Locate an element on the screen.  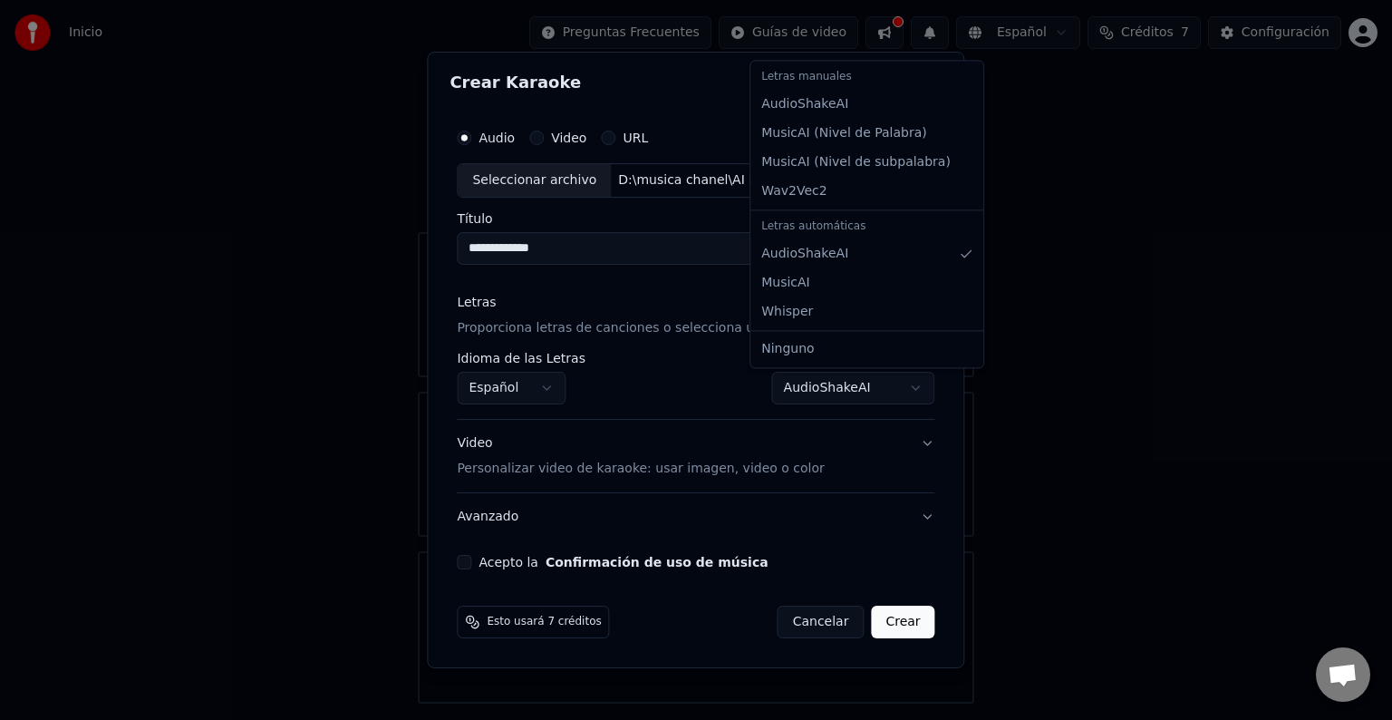
span: Wav2Vec2 is located at coordinates (794, 191).